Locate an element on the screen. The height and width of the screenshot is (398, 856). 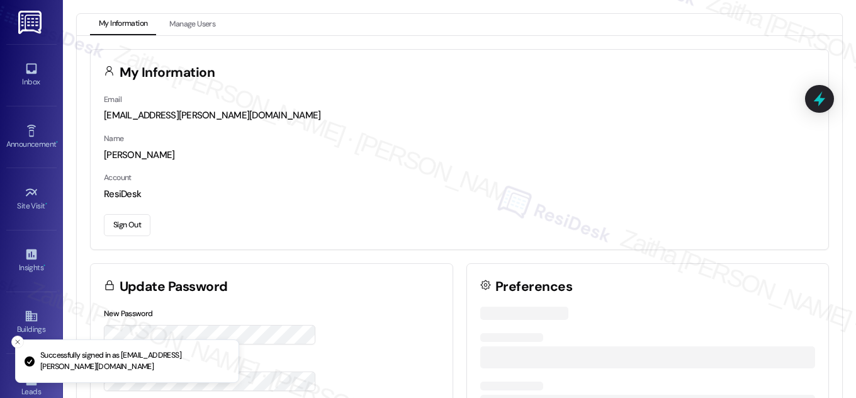
label: New Password is located at coordinates (128, 313).